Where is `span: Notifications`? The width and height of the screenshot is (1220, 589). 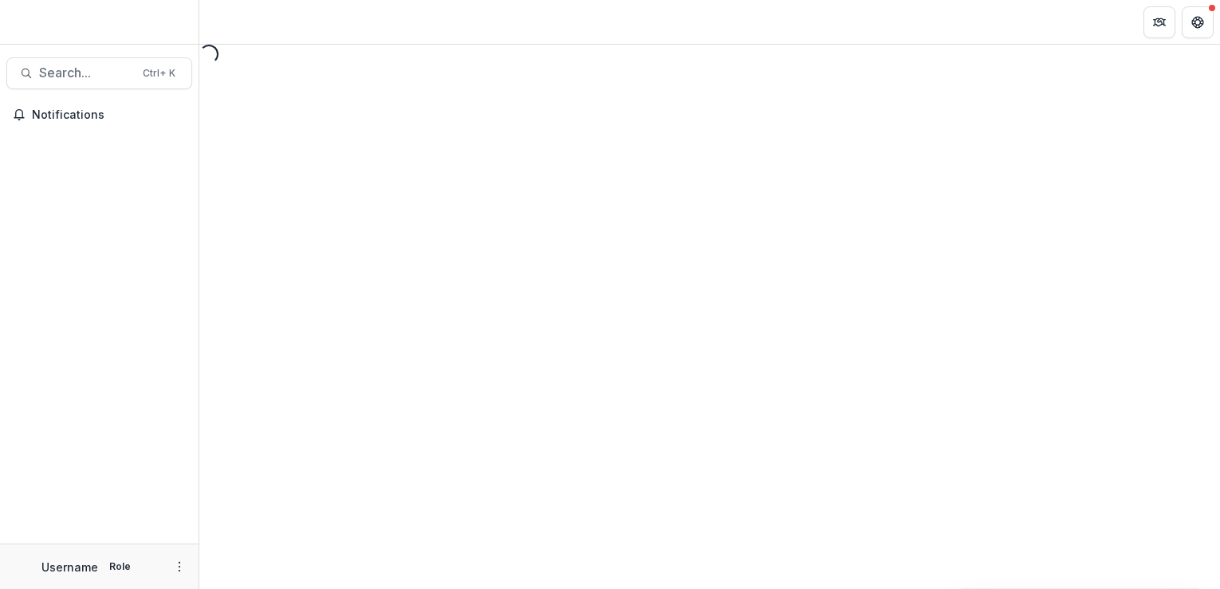
span: Notifications is located at coordinates (108, 115).